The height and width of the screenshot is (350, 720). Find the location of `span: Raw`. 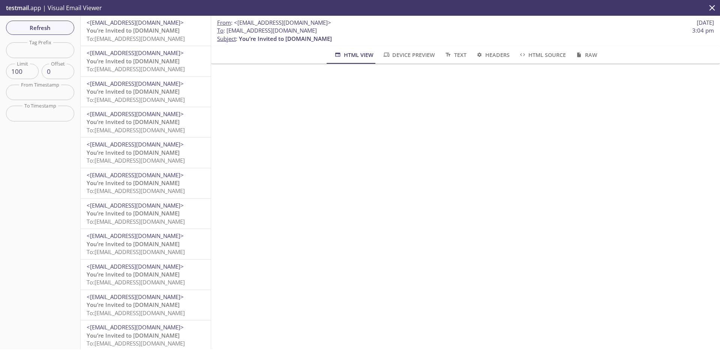

span: Raw is located at coordinates (586, 55).